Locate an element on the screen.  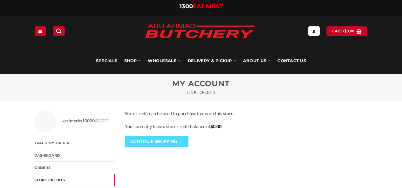
p: Store credit can be used to purchase items on this store. is located at coordinates (246, 114).